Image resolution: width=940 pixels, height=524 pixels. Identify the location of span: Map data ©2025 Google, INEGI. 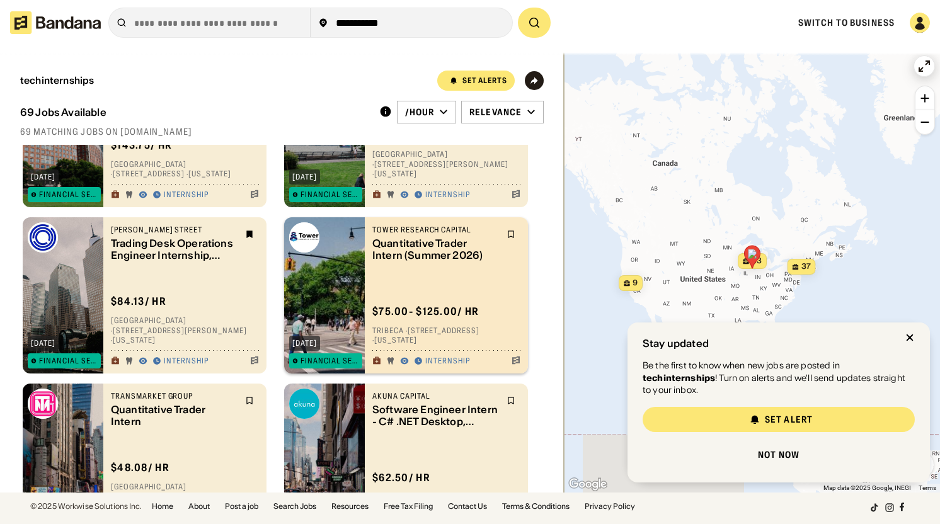
(867, 488).